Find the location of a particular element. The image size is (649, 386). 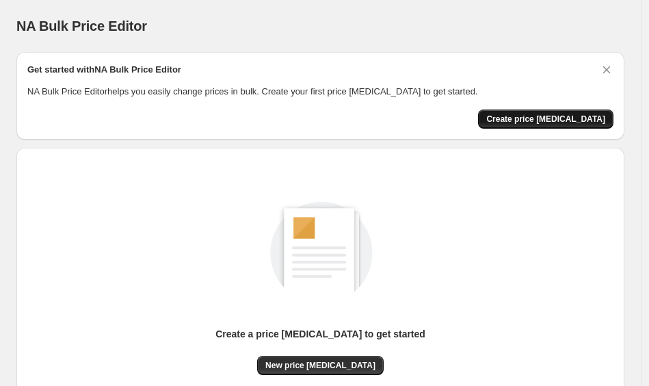

span: NA Bulk Price Editor is located at coordinates (81, 26).